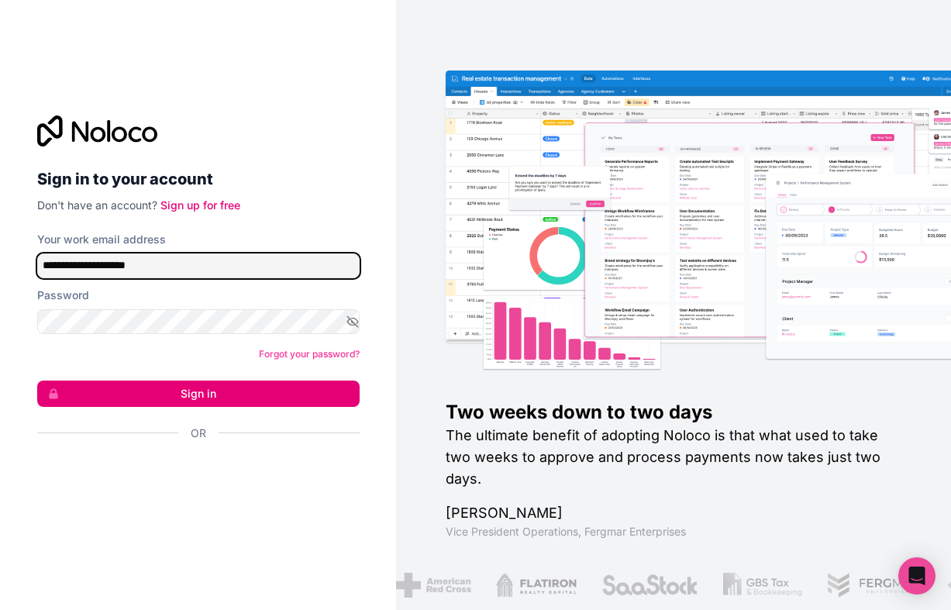 The height and width of the screenshot is (610, 951). Describe the element at coordinates (198, 266) in the screenshot. I see `input: Email address` at that location.